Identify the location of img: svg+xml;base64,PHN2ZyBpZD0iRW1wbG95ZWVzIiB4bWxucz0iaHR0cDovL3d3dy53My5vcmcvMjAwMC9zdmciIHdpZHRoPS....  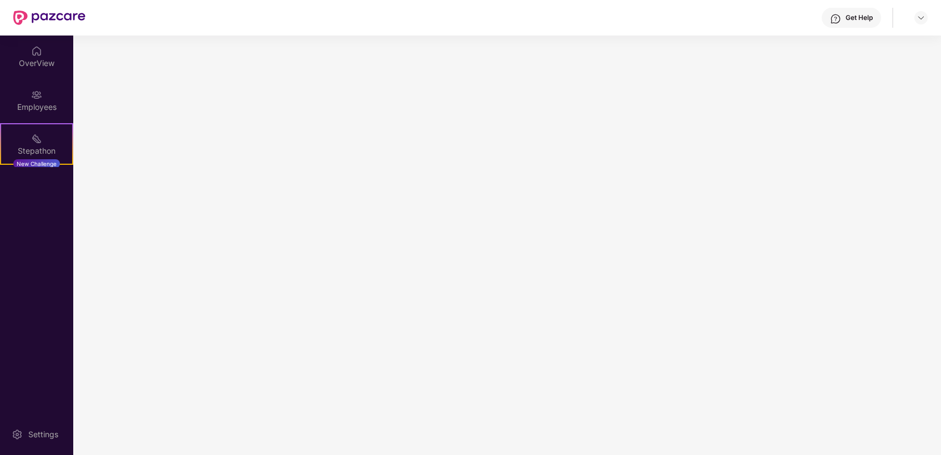
(37, 95).